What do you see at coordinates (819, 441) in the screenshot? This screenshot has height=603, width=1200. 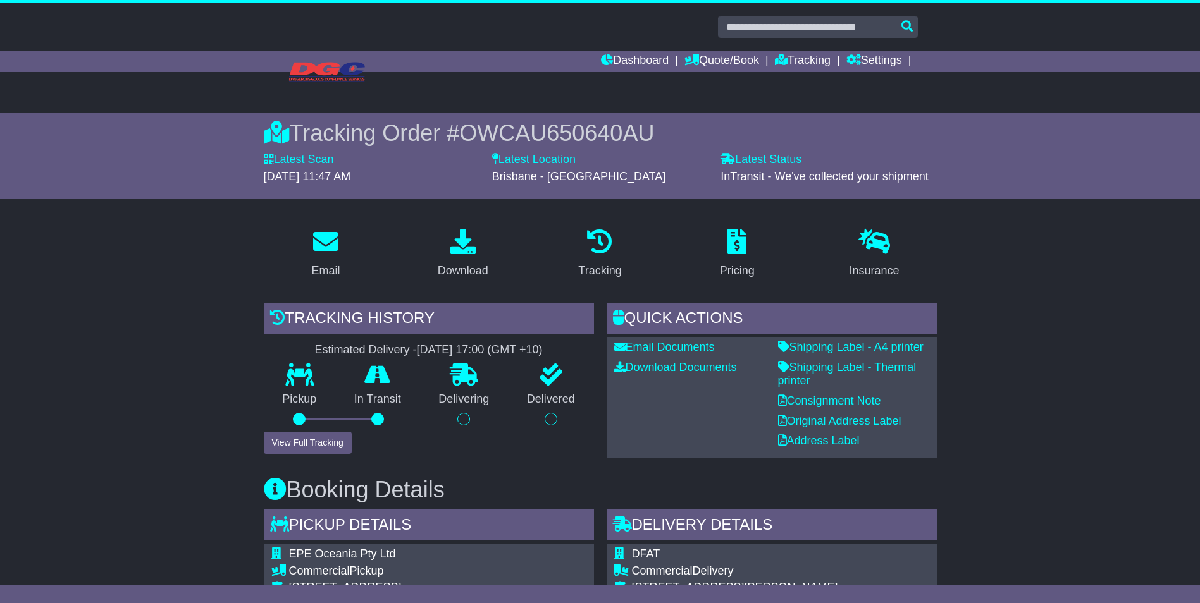 I see `a: Address Label` at bounding box center [819, 441].